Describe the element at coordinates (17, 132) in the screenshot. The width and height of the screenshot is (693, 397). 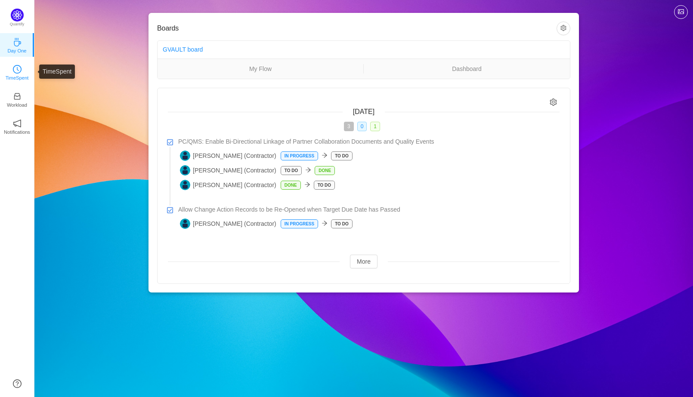
I see `p: Notifications` at that location.